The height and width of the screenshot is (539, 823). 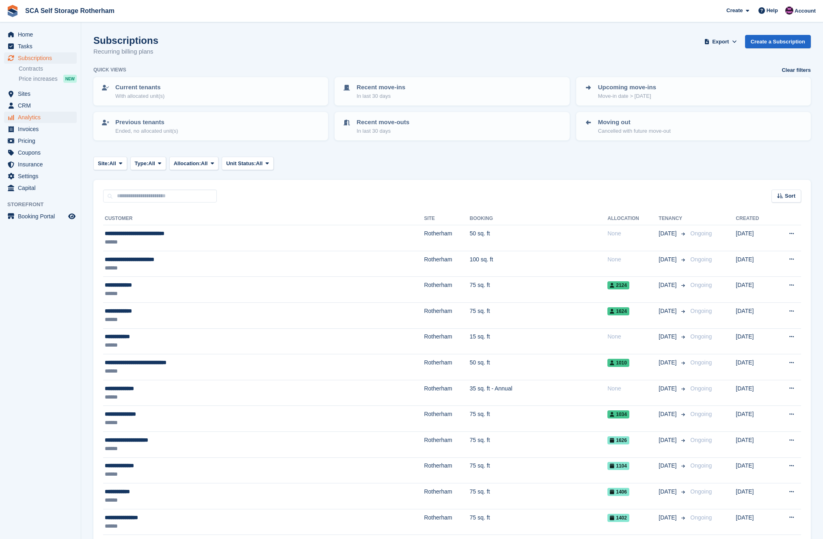 What do you see at coordinates (381, 87) in the screenshot?
I see `p: Recent move-ins` at bounding box center [381, 87].